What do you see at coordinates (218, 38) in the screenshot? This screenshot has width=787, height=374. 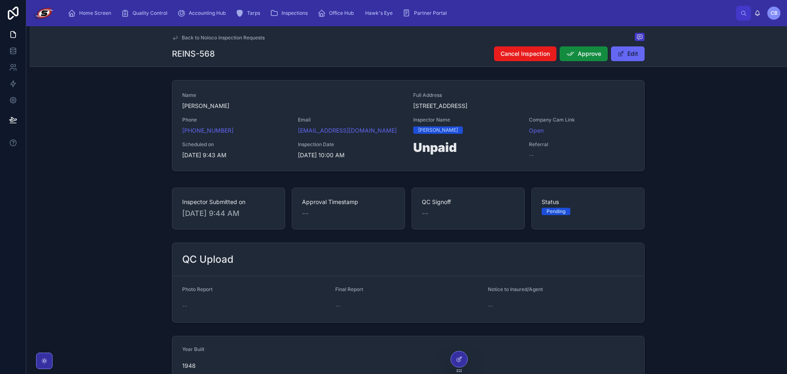 I see `a: Back to Noloco Inspection Requests` at bounding box center [218, 38].